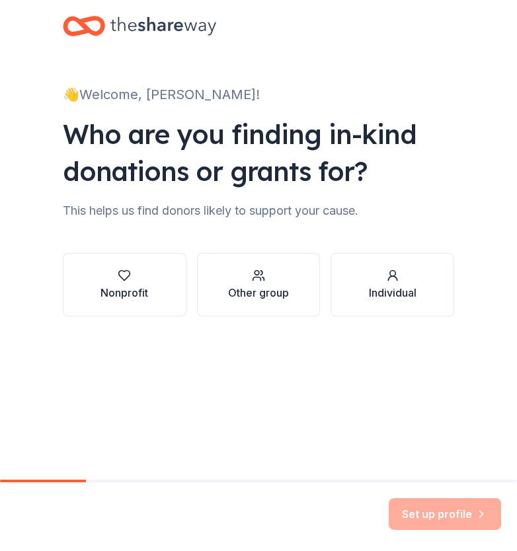 The width and height of the screenshot is (517, 551). What do you see at coordinates (258, 153) in the screenshot?
I see `div: Who are you finding in-kind donations or grants for?` at bounding box center [258, 153].